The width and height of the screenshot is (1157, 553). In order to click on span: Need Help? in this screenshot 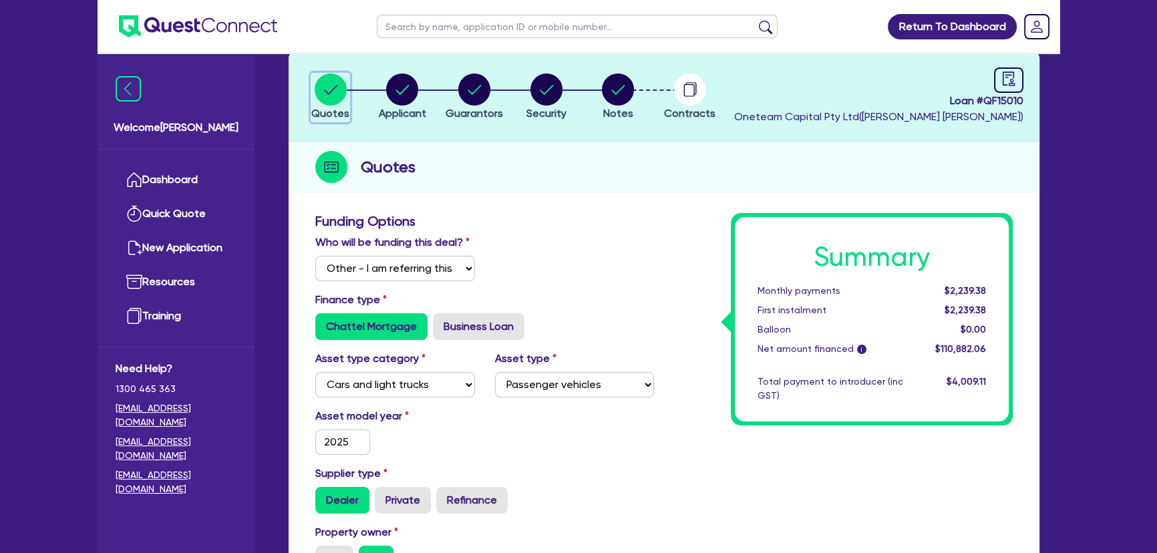, I will do `click(176, 369)`.